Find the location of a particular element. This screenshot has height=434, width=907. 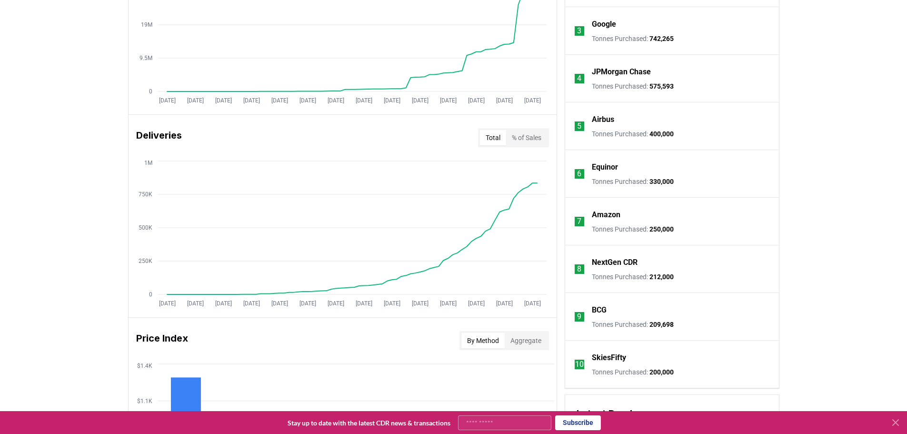

p: Equinor is located at coordinates (605, 167).